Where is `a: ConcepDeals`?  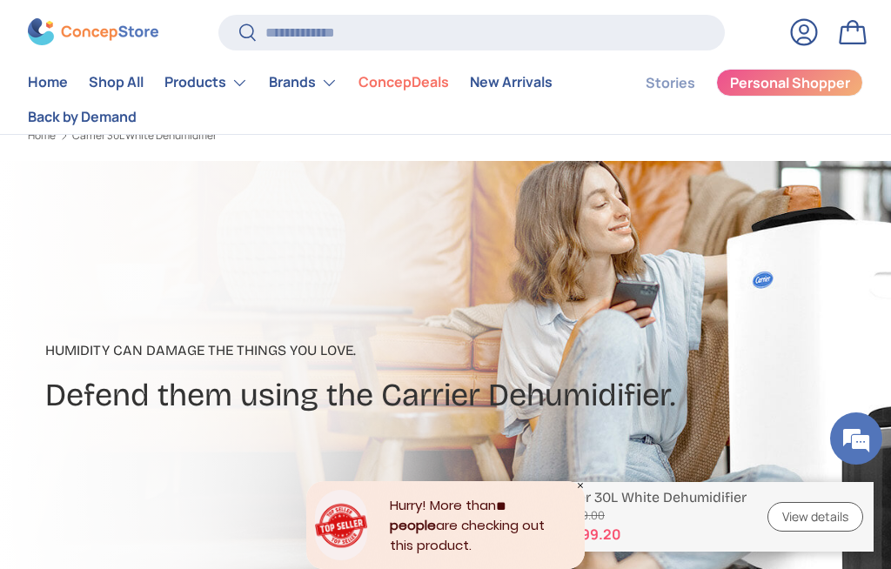 a: ConcepDeals is located at coordinates (404, 83).